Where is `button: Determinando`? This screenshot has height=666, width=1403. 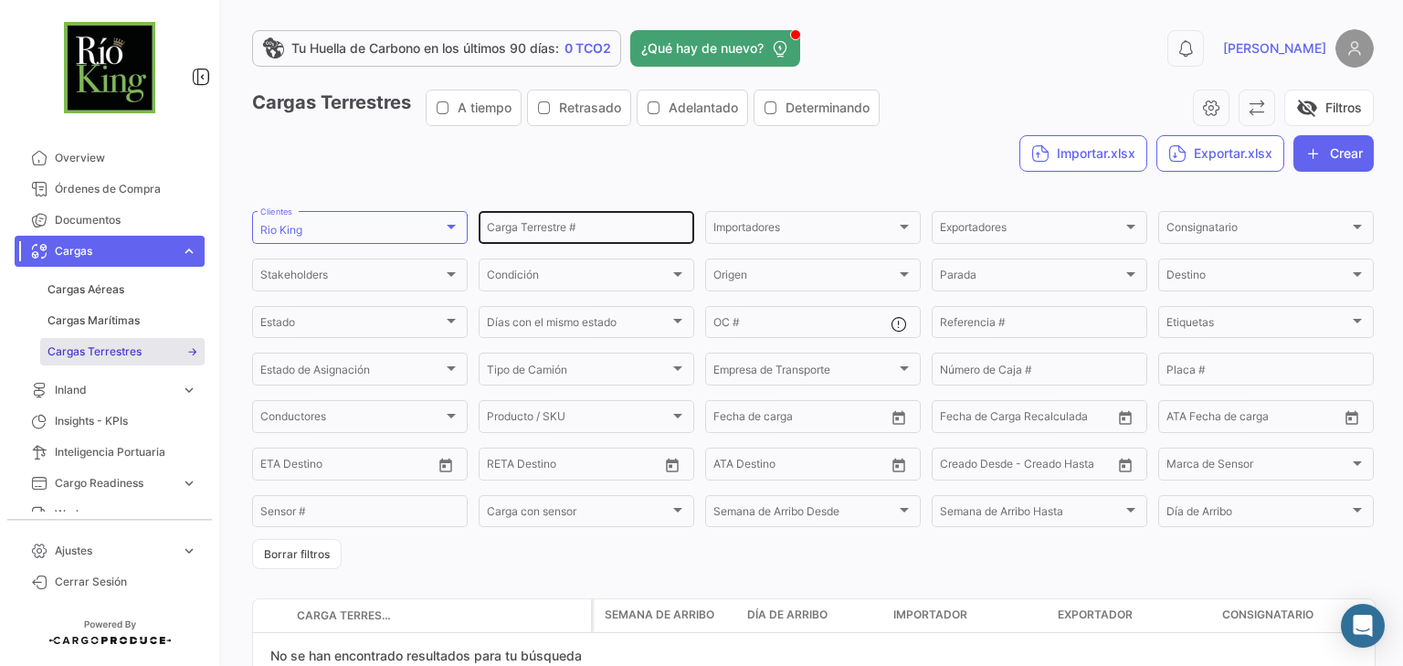 button: Determinando is located at coordinates (817, 108).